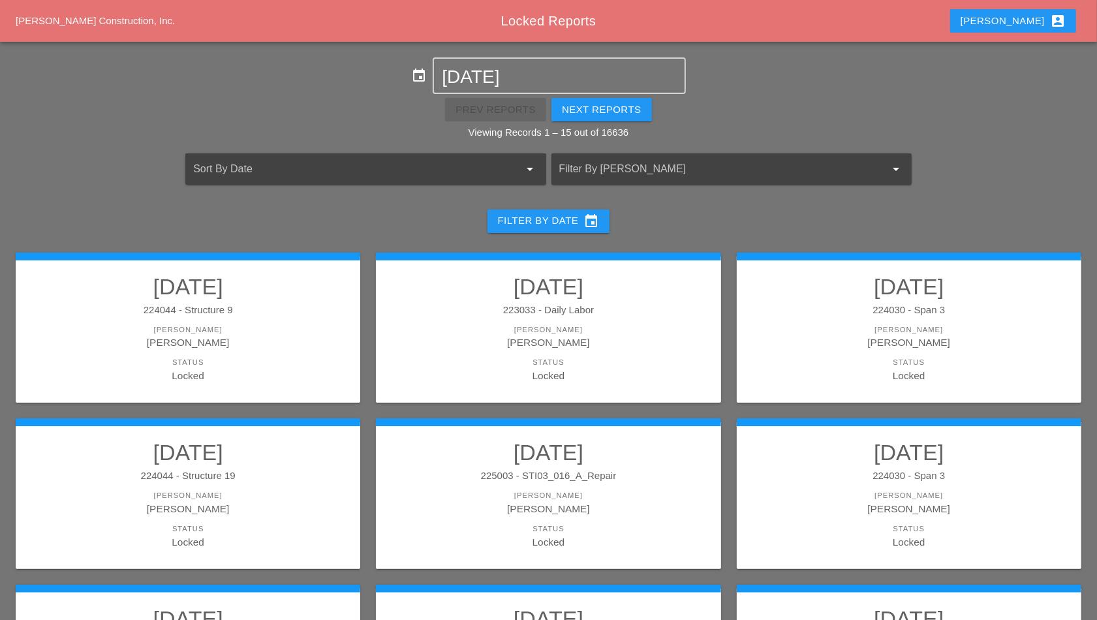 Image resolution: width=1097 pixels, height=620 pixels. Describe the element at coordinates (188, 310) in the screenshot. I see `div: 224044 - Structure 9` at that location.